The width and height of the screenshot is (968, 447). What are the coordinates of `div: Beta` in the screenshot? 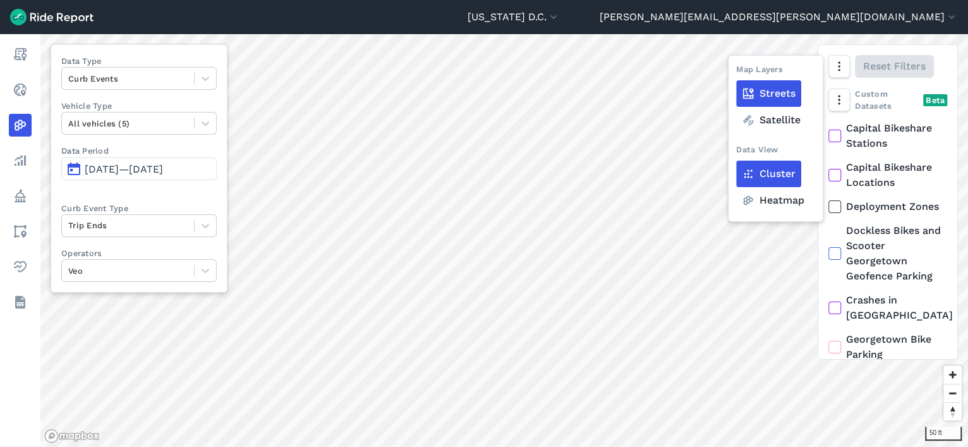 It's located at (935, 100).